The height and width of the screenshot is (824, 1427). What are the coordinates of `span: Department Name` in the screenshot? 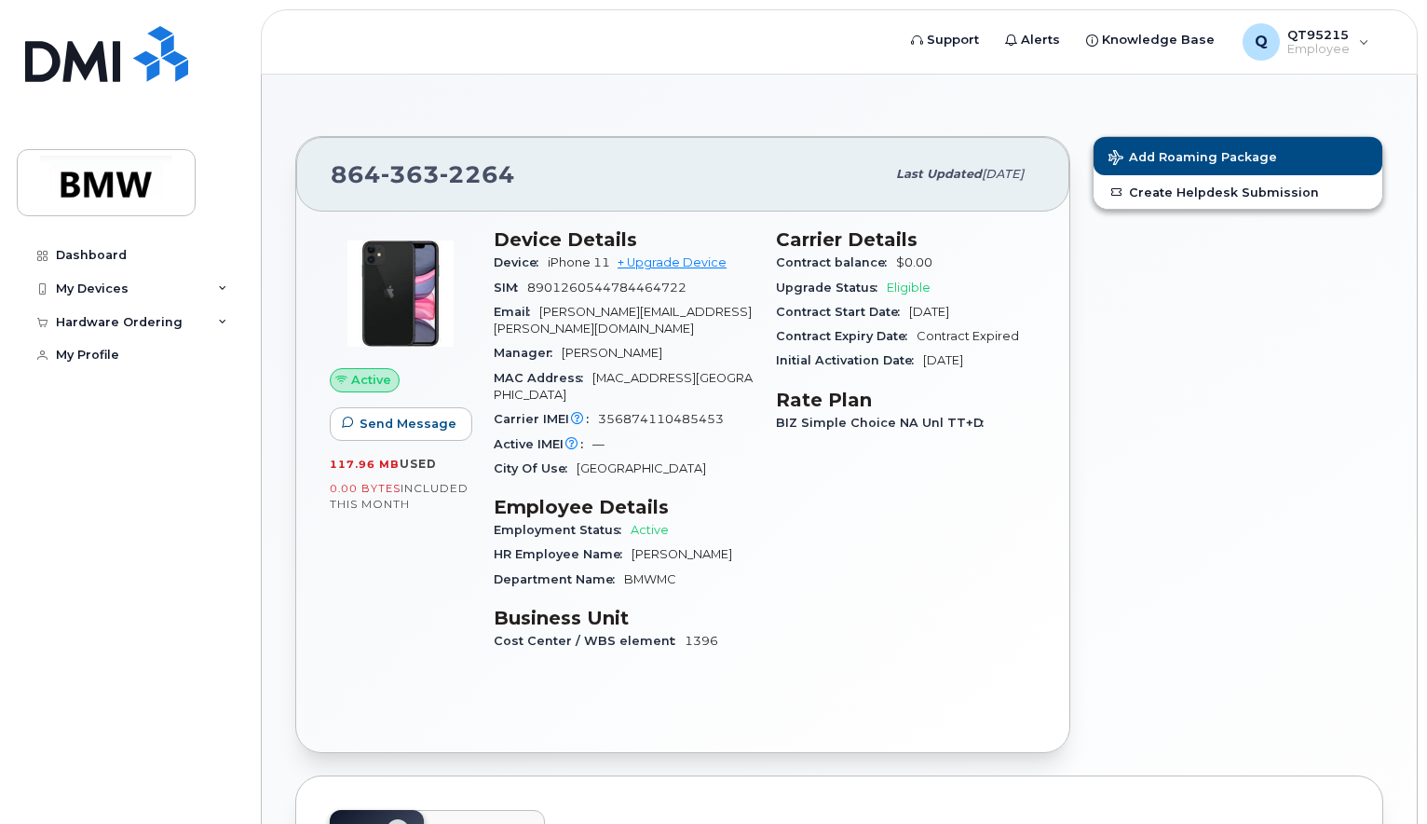 It's located at (559, 579).